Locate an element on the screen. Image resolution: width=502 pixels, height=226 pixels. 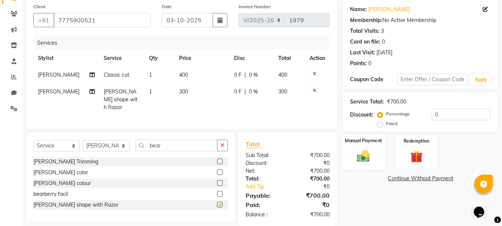
div: Paid: is located at coordinates (264, 204).